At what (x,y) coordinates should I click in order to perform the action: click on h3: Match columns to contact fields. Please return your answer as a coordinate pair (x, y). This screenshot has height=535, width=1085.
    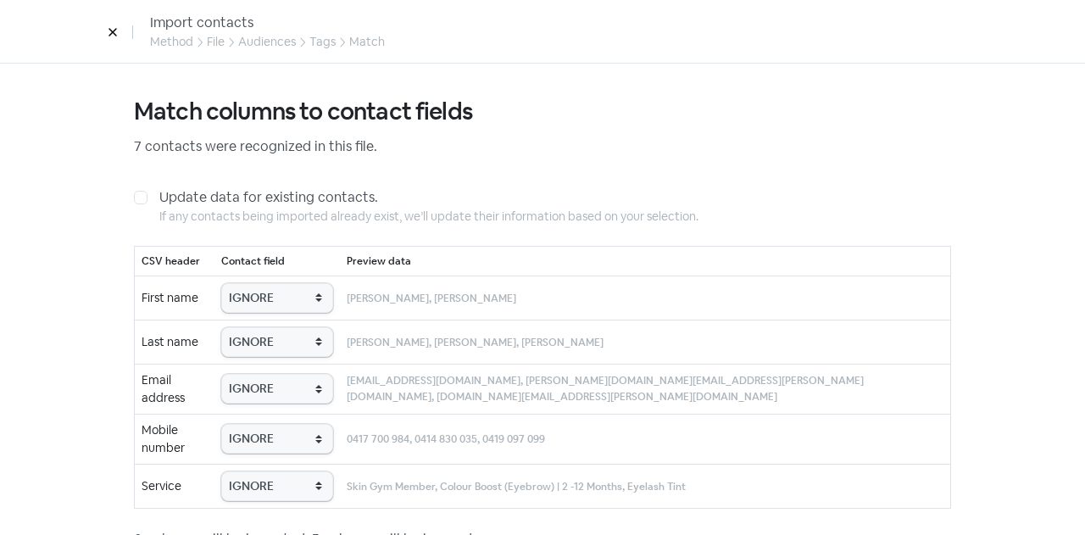
    Looking at the image, I should click on (542, 112).